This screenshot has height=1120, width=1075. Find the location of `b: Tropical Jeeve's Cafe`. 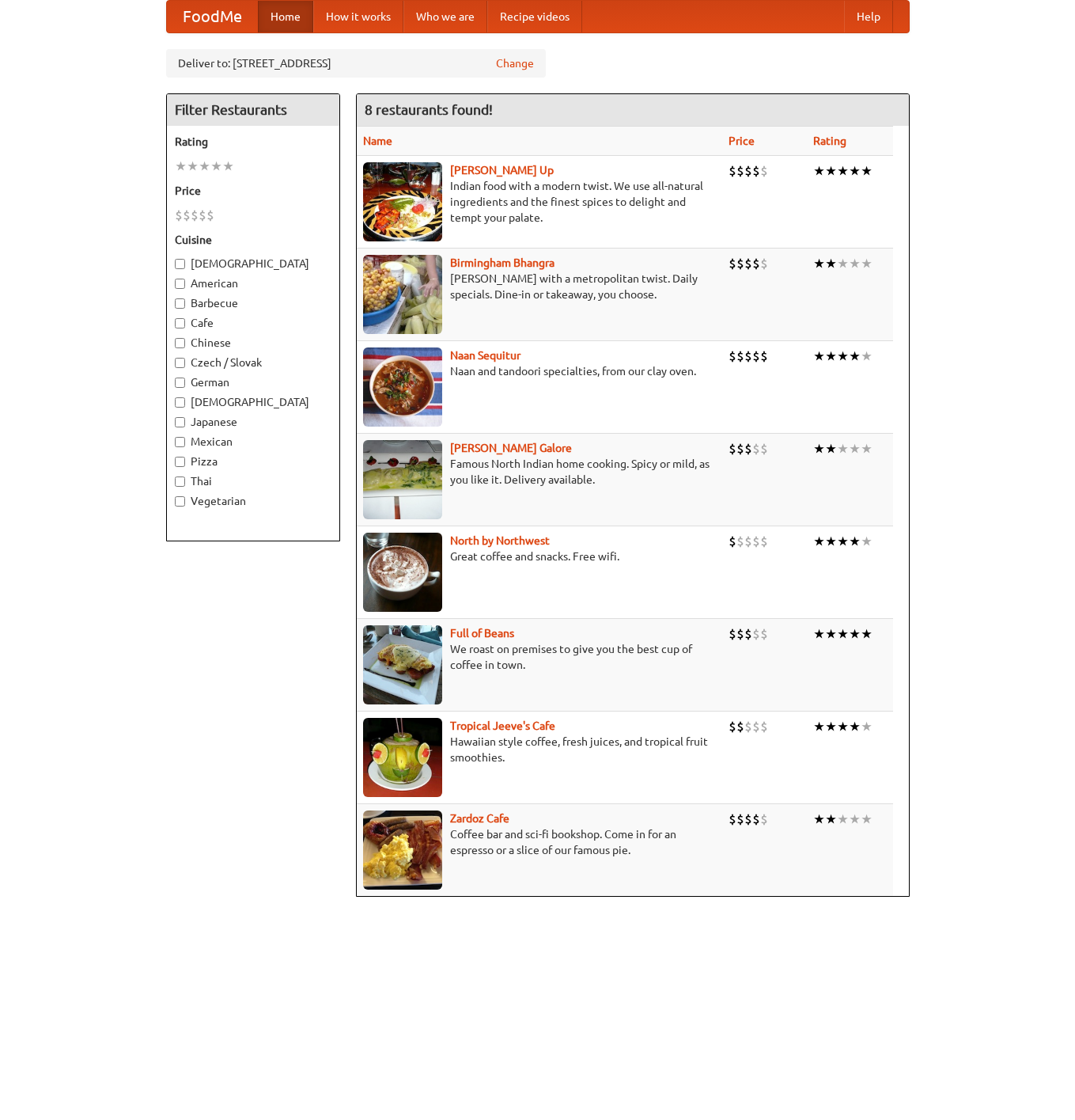

b: Tropical Jeeve's Cafe is located at coordinates (502, 725).